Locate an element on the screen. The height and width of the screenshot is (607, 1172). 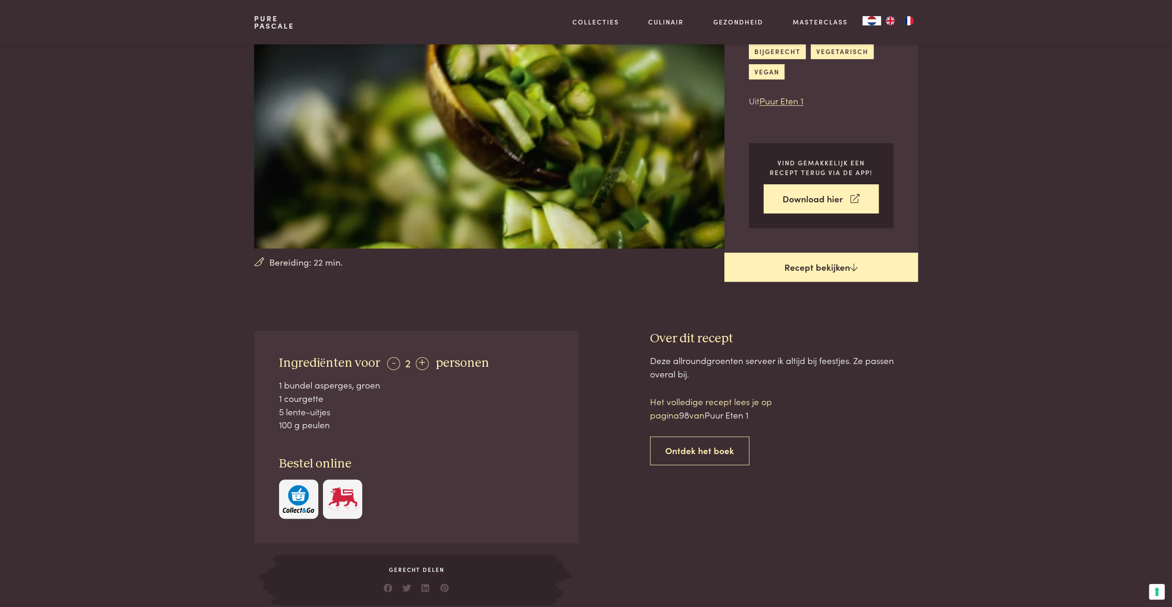
p: Vind gemakkelijk een recept terug via de app! is located at coordinates (821, 167).